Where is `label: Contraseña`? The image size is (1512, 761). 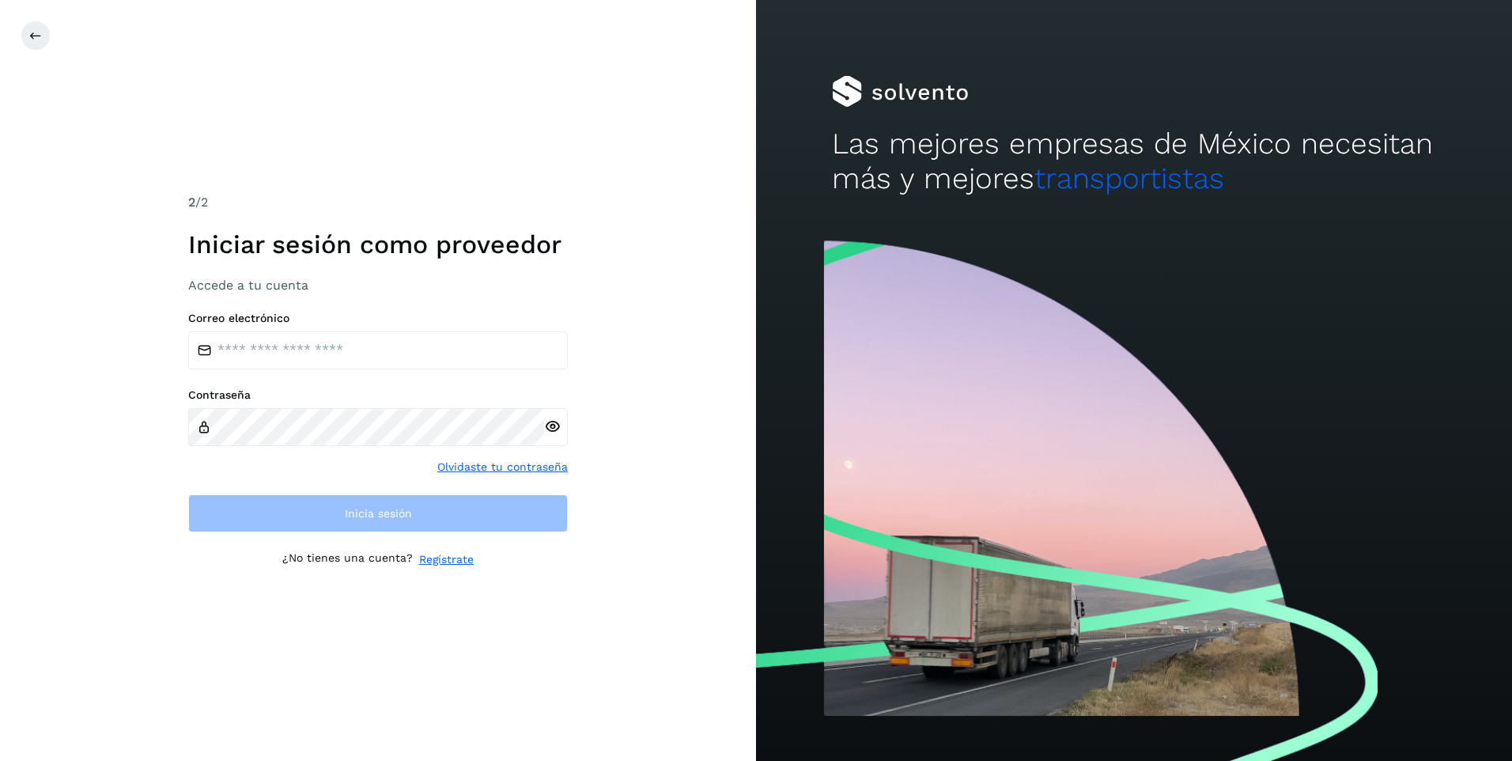 label: Contraseña is located at coordinates (378, 395).